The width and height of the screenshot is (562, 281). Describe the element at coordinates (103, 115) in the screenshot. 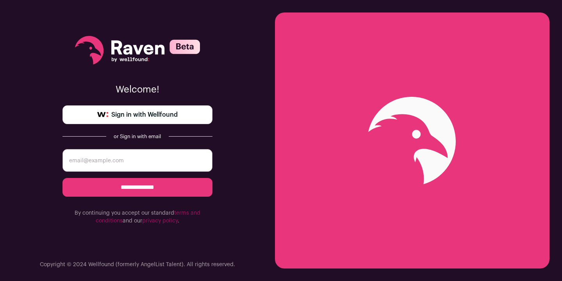

I see `img: wellfound-symbol-flush-black-fb3c872781a75f747ccb3a119075da62bfe97bd399995f84a933054e44a575c4.png` at that location.